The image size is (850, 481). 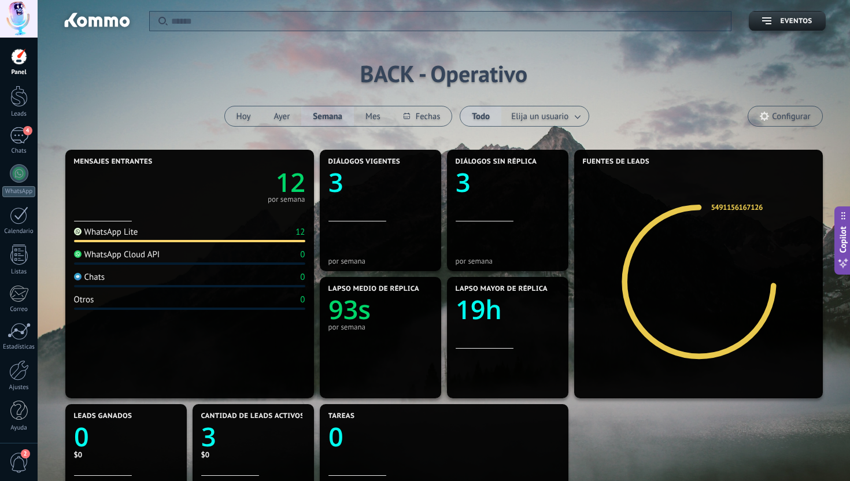 What do you see at coordinates (106, 232) in the screenshot?
I see `div: WhatsApp Lite` at bounding box center [106, 232].